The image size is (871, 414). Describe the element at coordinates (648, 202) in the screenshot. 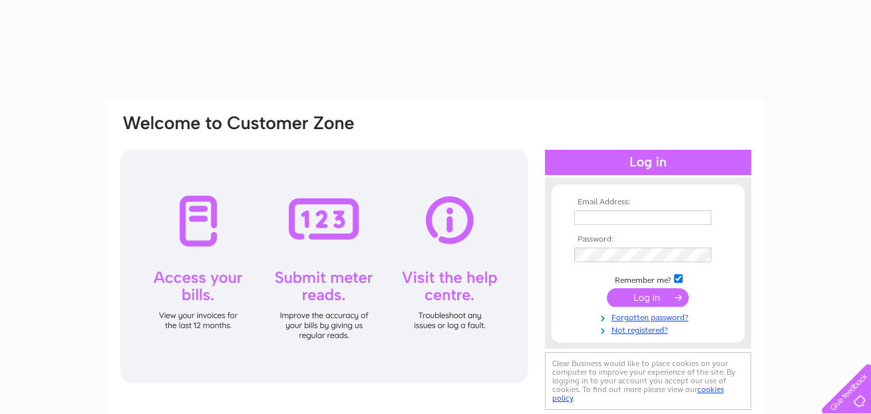

I see `th: Email Address:` at that location.